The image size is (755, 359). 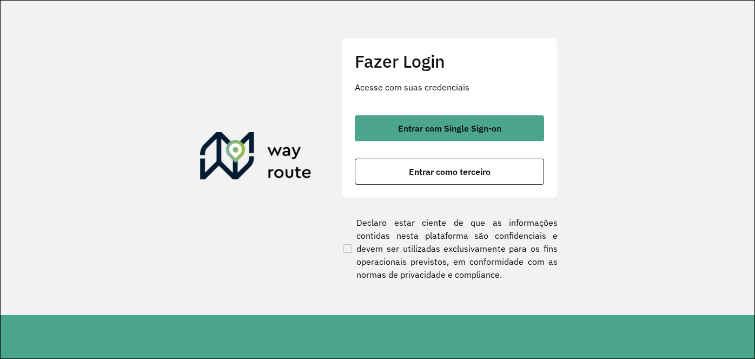 I want to click on label: Declaro estar ciente de que as informações contidas nesta plataforma são confidenciais e devem se..., so click(x=450, y=248).